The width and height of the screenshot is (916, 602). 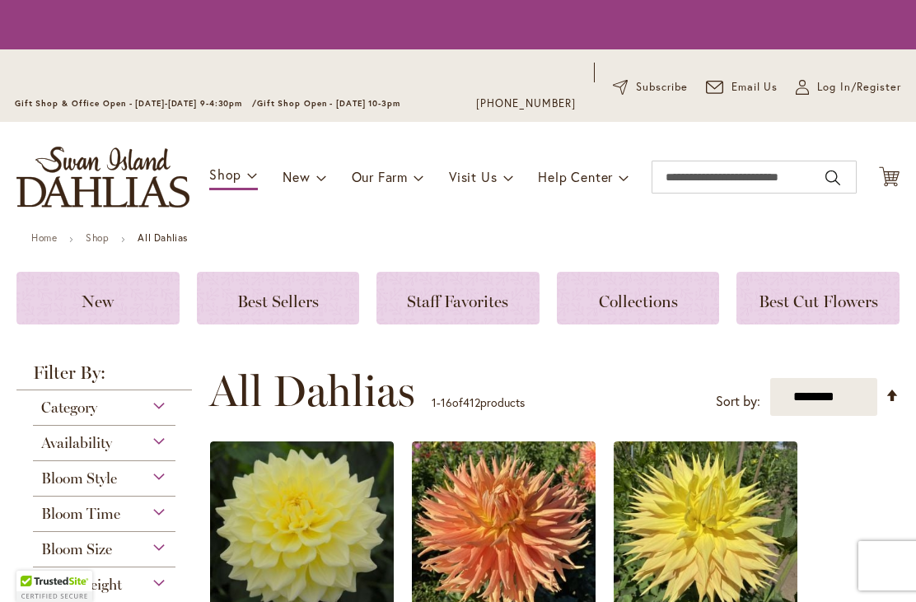 What do you see at coordinates (312, 391) in the screenshot?
I see `span: All Dahlias` at bounding box center [312, 391].